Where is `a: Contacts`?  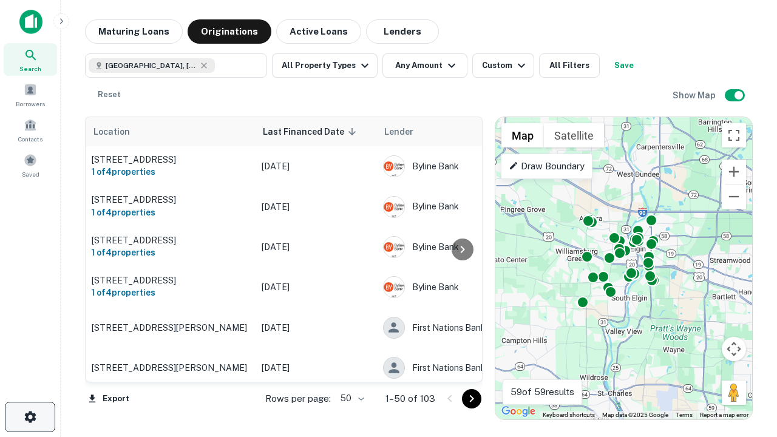
a: Contacts is located at coordinates (30, 130).